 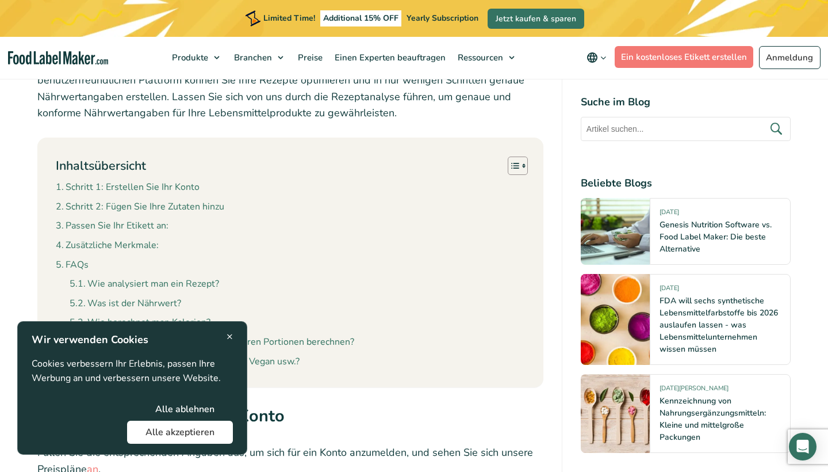 What do you see at coordinates (125, 304) in the screenshot?
I see `a: Was ist der Nährwert?` at bounding box center [125, 304].